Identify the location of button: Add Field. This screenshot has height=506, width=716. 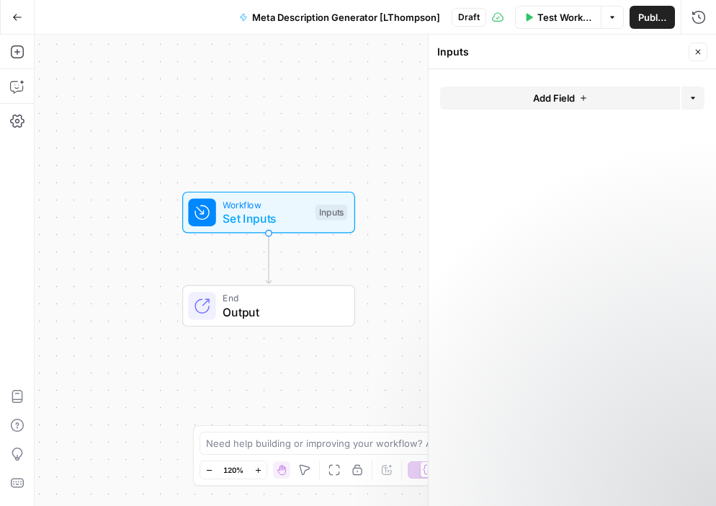
(560, 98).